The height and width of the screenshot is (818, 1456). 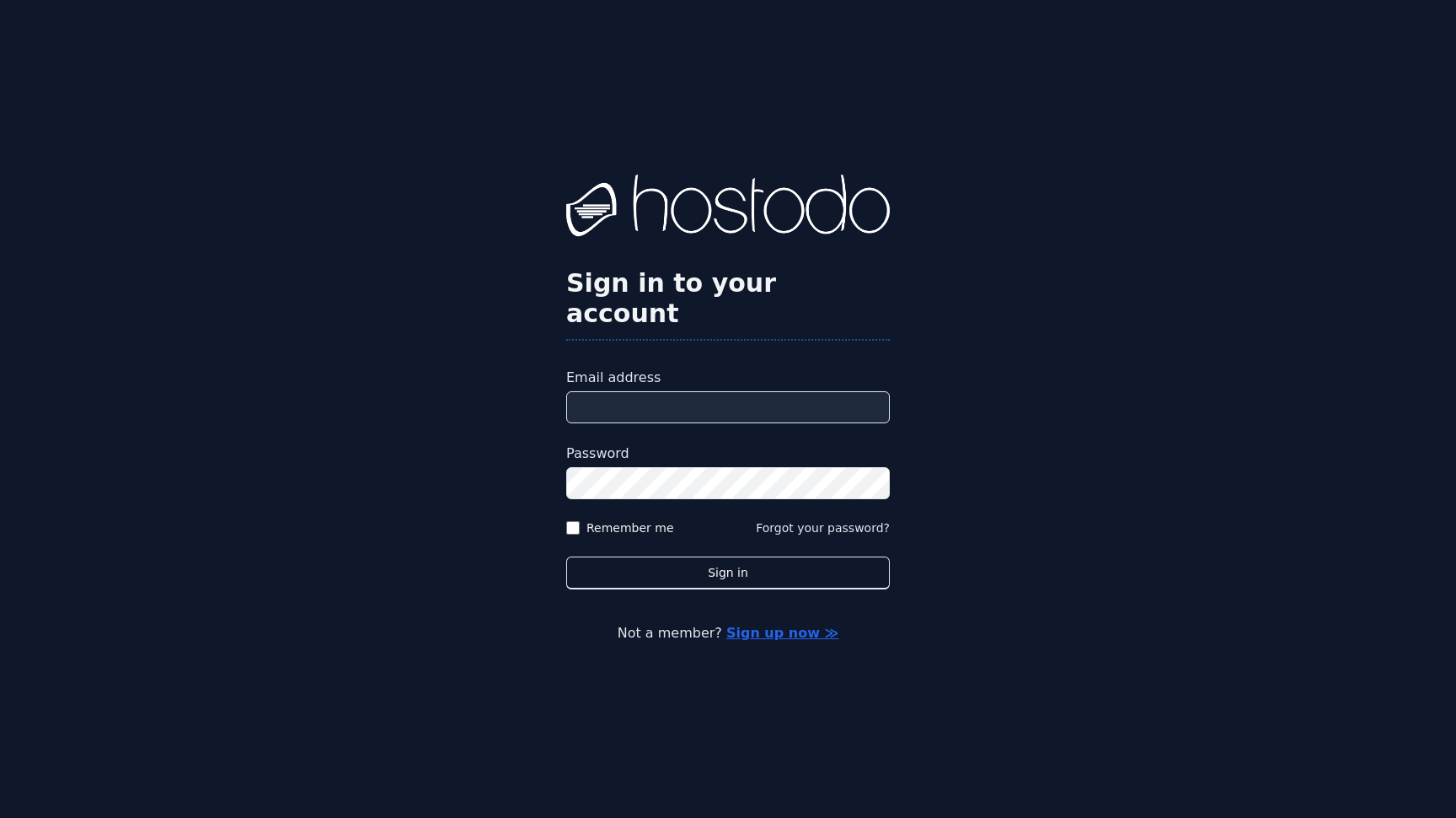 I want to click on button: Sign in, so click(x=728, y=572).